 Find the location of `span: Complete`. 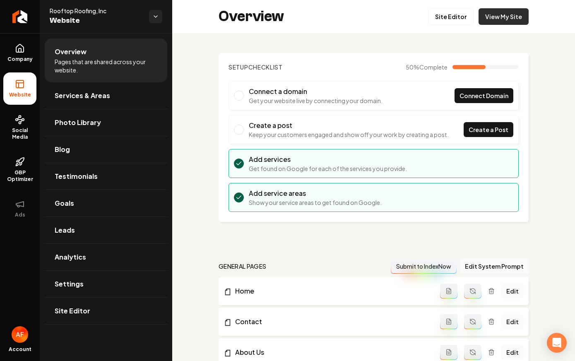

span: Complete is located at coordinates (433, 67).